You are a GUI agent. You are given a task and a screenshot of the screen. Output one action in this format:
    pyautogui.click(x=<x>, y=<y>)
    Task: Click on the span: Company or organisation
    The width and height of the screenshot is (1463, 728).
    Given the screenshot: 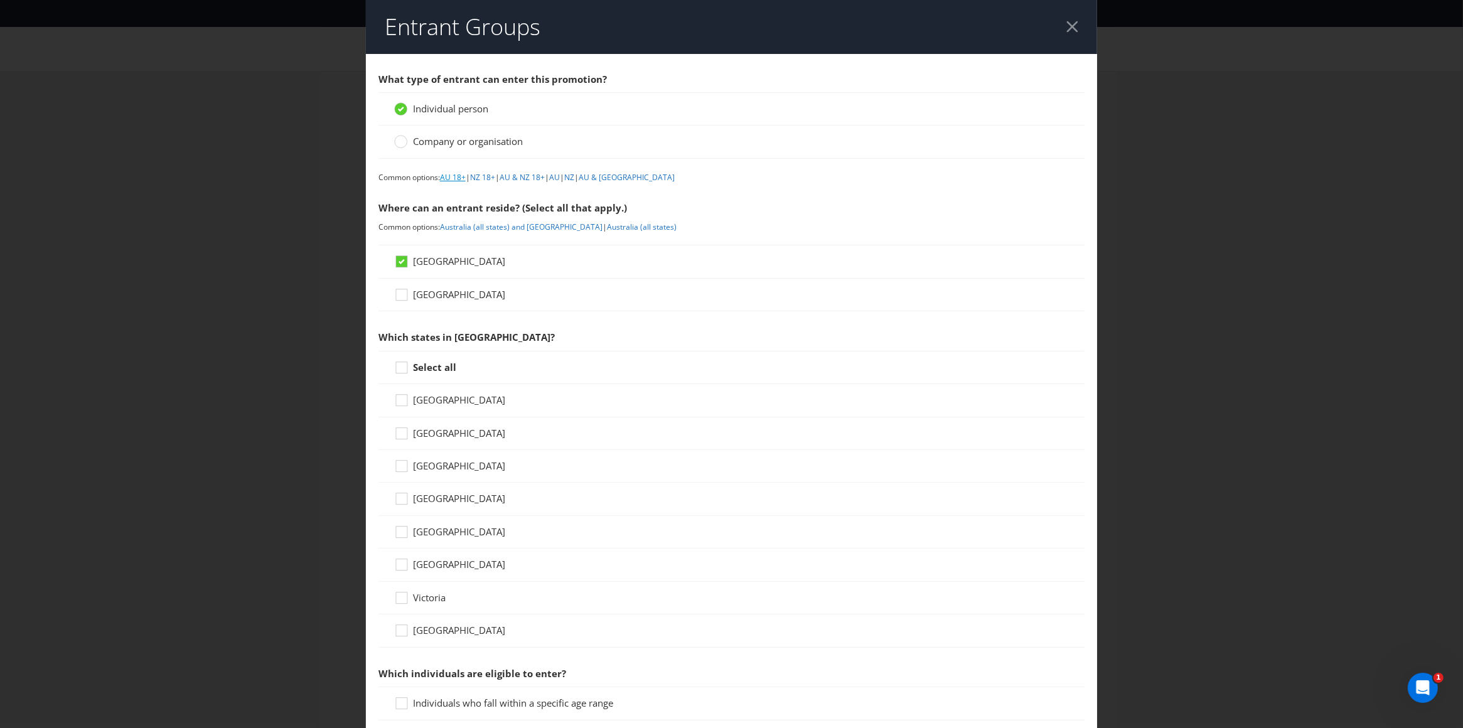 What is the action you would take?
    pyautogui.click(x=468, y=141)
    